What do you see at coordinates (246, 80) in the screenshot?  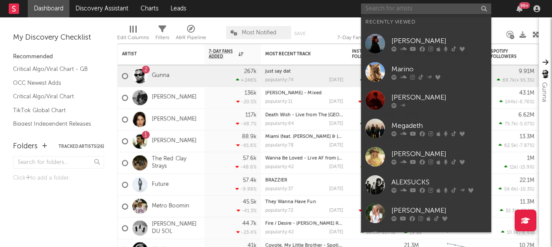 I see `div: +246 %` at bounding box center [246, 80].